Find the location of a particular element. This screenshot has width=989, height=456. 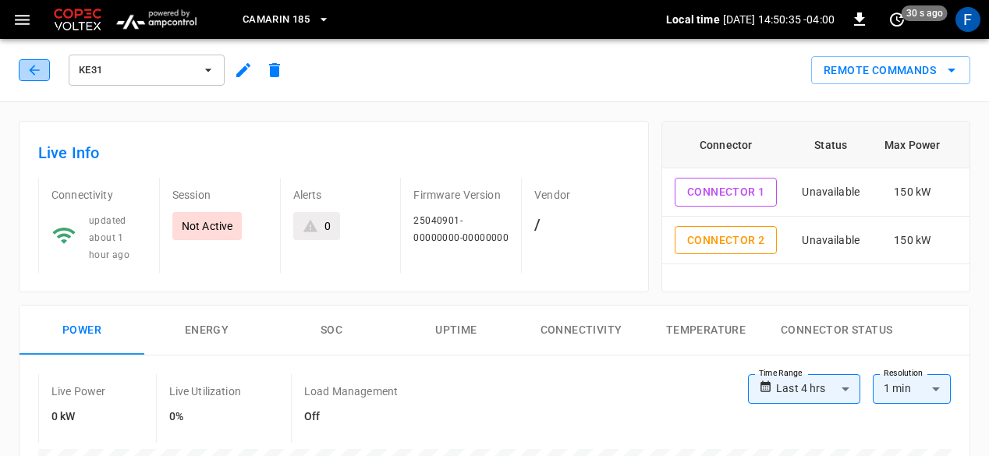

button: Uptime is located at coordinates (456, 331).